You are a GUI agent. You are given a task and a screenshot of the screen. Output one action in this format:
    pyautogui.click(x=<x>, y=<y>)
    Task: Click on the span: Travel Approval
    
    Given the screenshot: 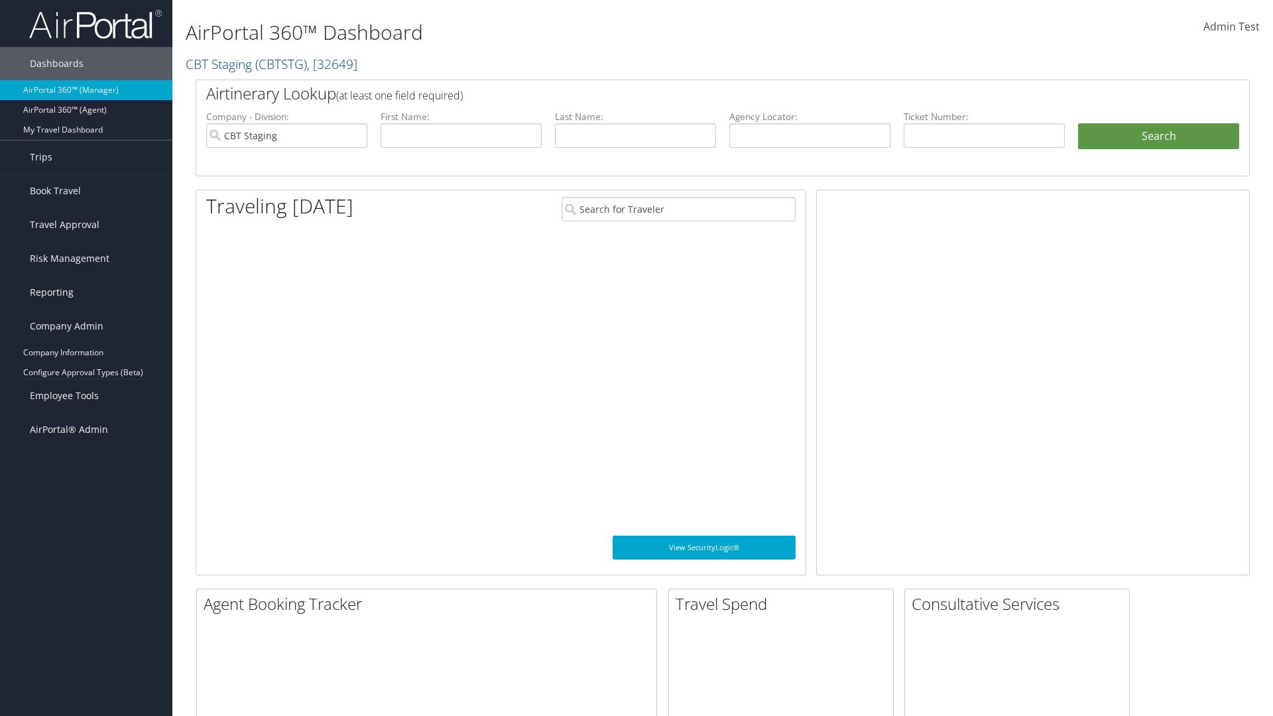 What is the action you would take?
    pyautogui.click(x=64, y=225)
    